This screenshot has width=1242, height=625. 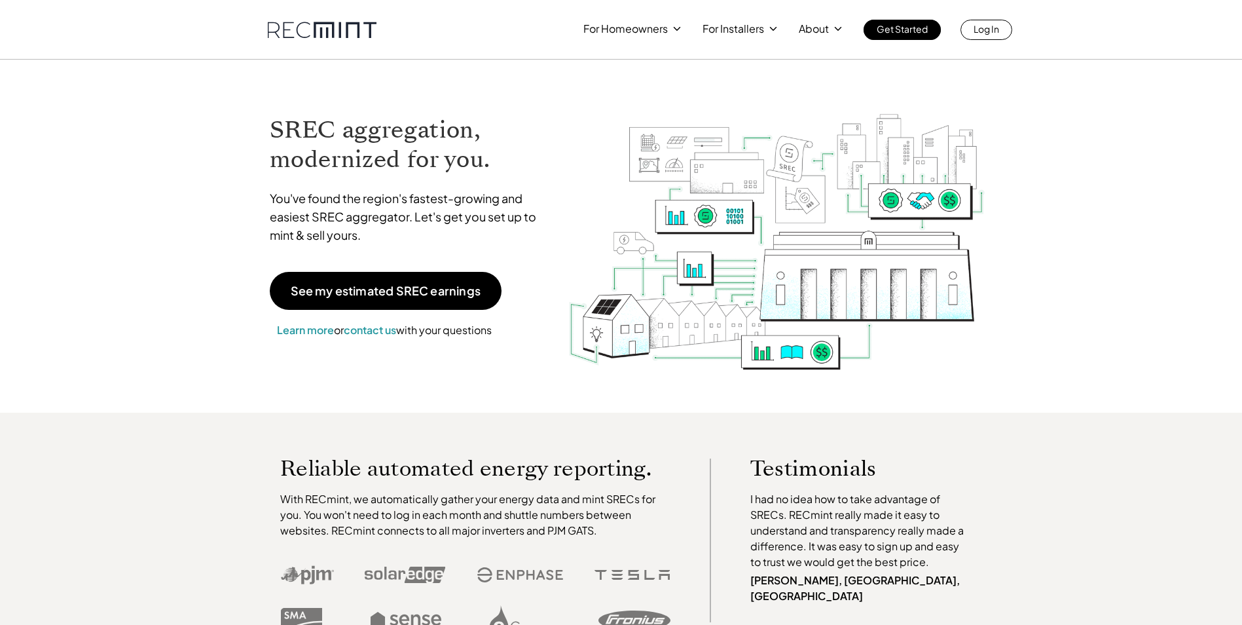 What do you see at coordinates (734, 29) in the screenshot?
I see `p: For Installers` at bounding box center [734, 29].